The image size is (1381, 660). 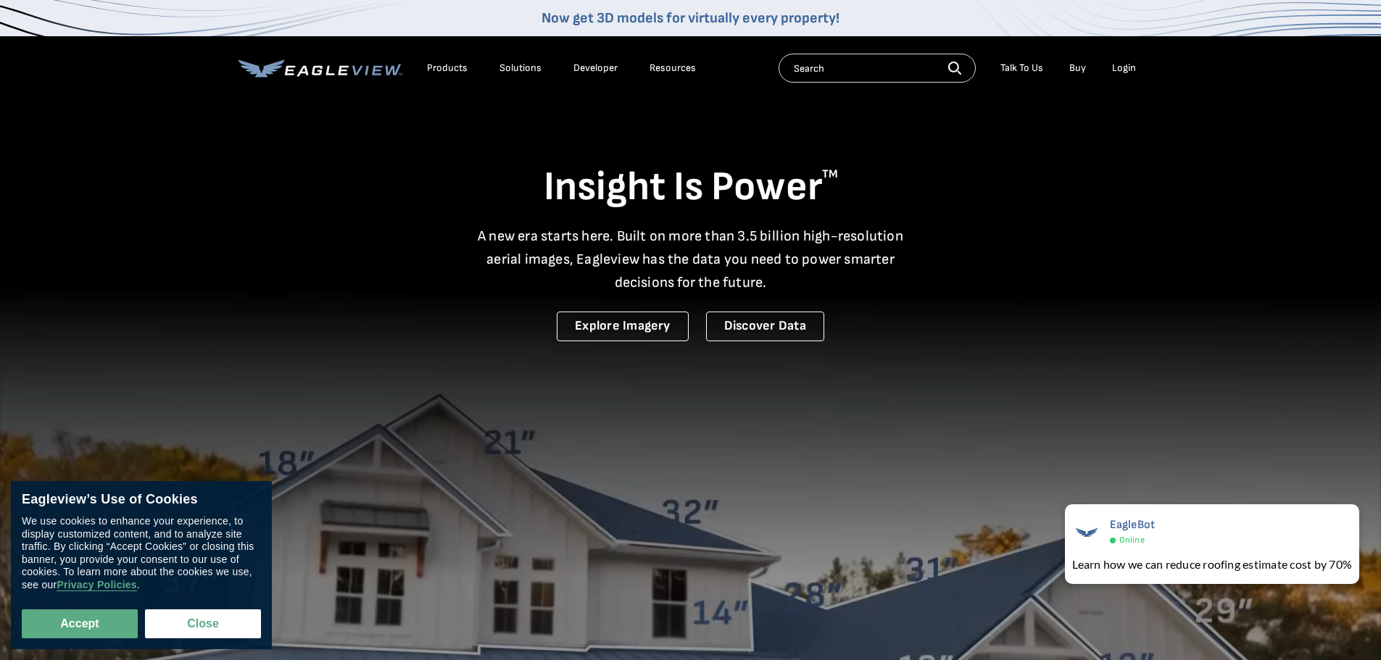 What do you see at coordinates (141, 553) in the screenshot?
I see `div: We use cookies to enhance your experience, to display customized content, and to analyze site tra...` at bounding box center [141, 553].